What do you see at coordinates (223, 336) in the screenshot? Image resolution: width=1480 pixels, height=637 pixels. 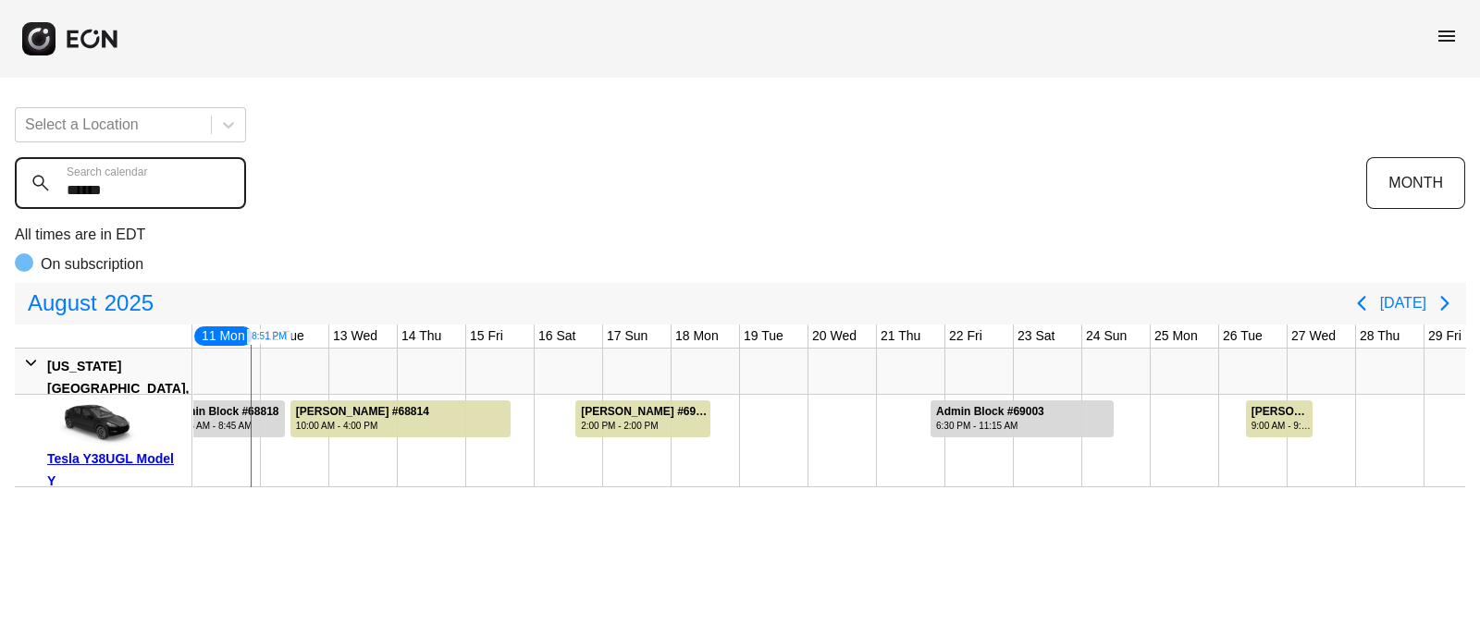 I see `div: 11 Mon` at bounding box center [223, 336].